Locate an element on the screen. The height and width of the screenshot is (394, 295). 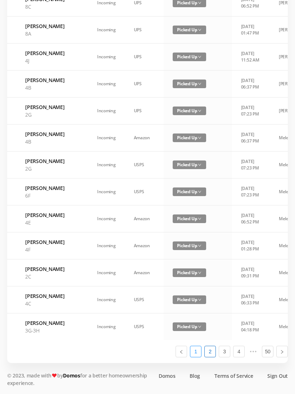
li: 1 is located at coordinates (196, 351).